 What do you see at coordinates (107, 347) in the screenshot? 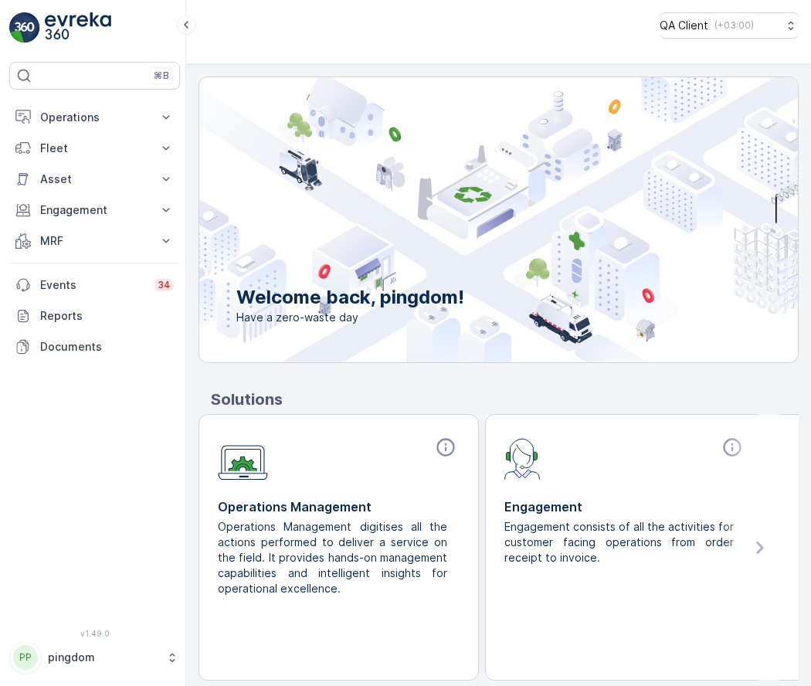
I see `p: Documents` at bounding box center [107, 347].